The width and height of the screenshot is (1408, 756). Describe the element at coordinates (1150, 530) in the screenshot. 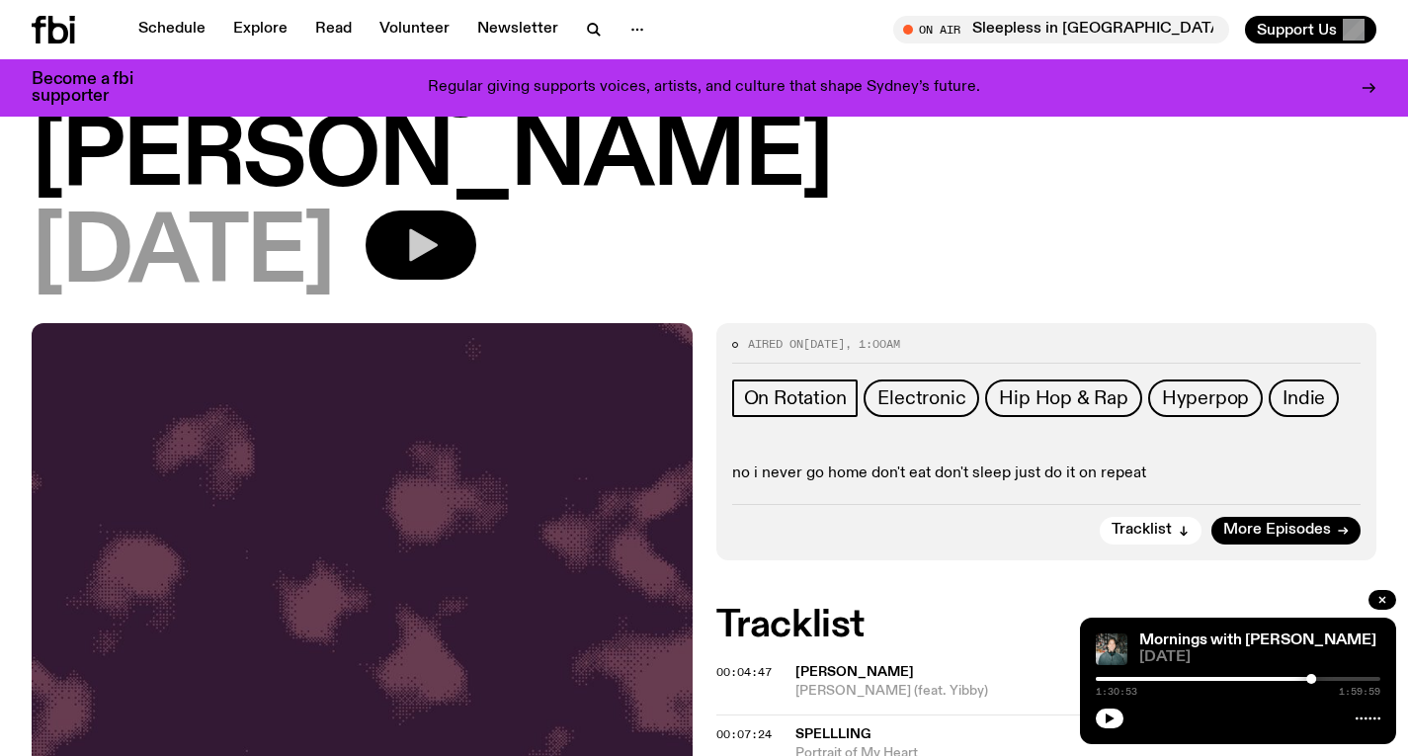

I see `button: Tracklist` at that location.